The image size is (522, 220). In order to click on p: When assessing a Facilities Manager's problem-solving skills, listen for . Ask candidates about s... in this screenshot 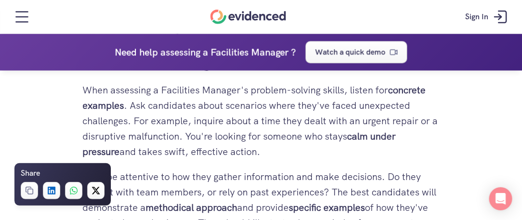, I will do `click(261, 121)`.